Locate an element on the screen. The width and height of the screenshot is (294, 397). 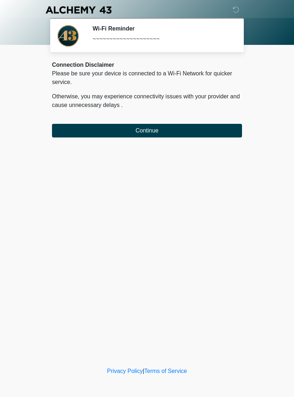
p: Please be sure your device is connected to a Wi-Fi Network for quicker service. is located at coordinates (147, 78).